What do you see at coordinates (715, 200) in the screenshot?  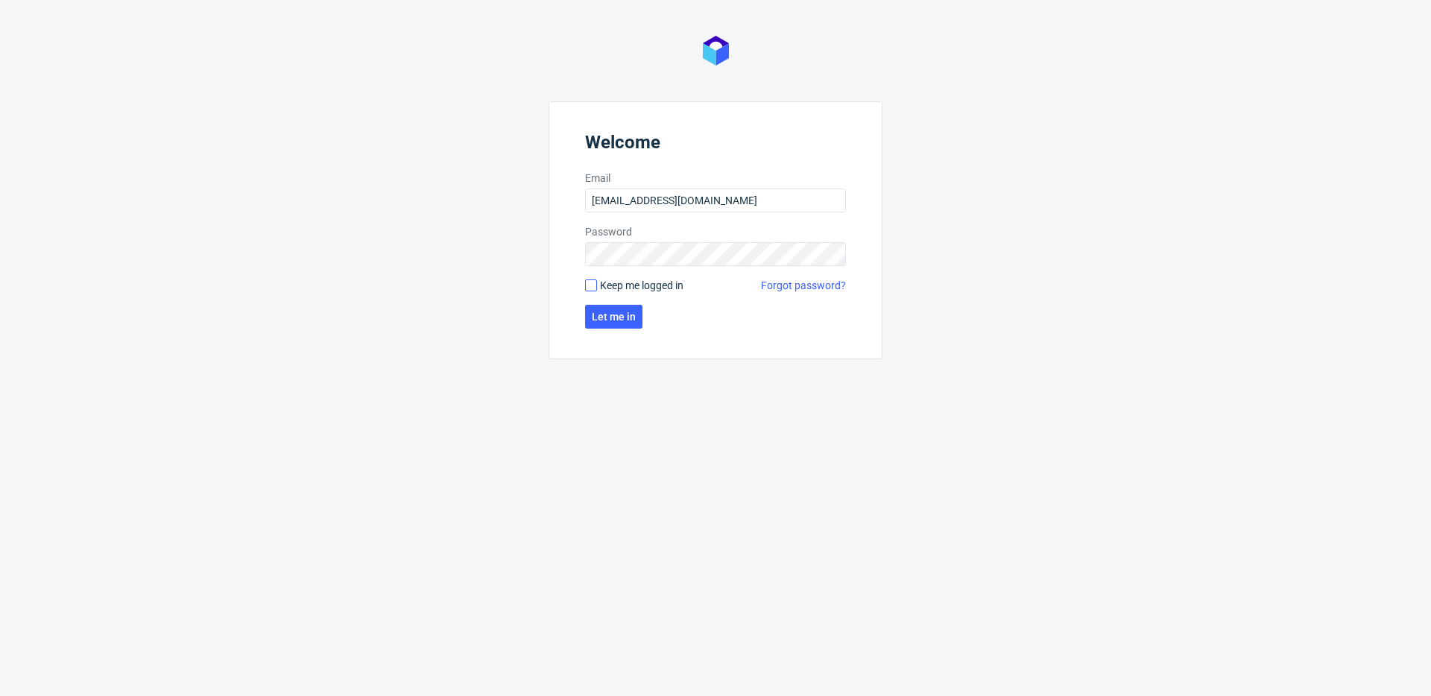 I see `input: you@youremail.com` at bounding box center [715, 200].